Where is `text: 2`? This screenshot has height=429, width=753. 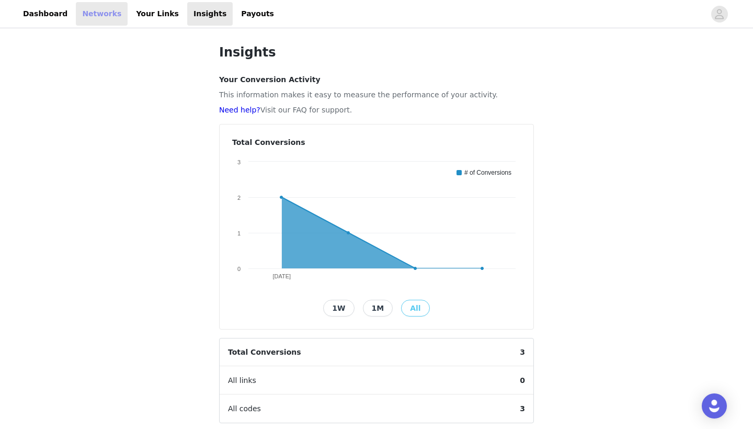 text: 2 is located at coordinates (239, 198).